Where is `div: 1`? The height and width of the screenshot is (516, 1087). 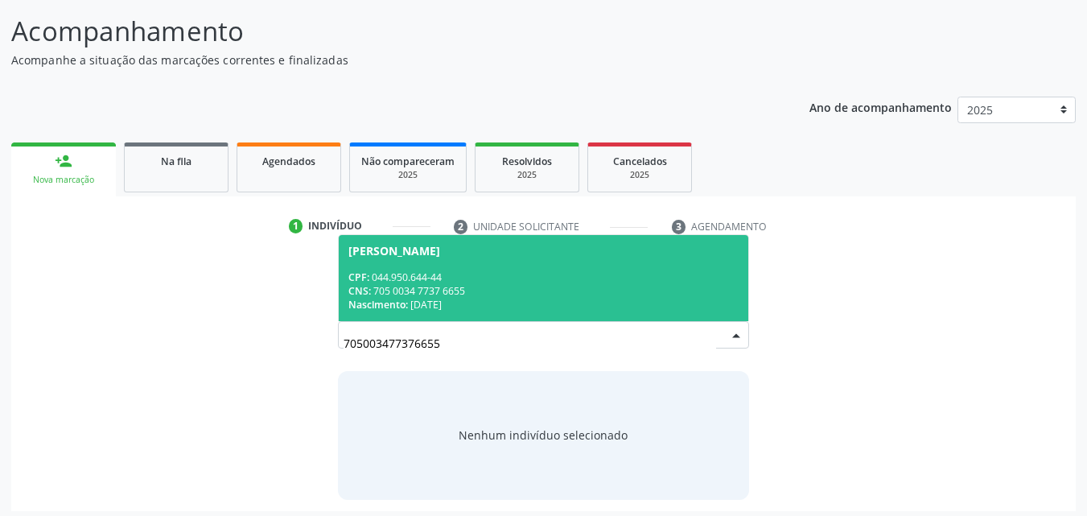 div: 1 is located at coordinates (296, 226).